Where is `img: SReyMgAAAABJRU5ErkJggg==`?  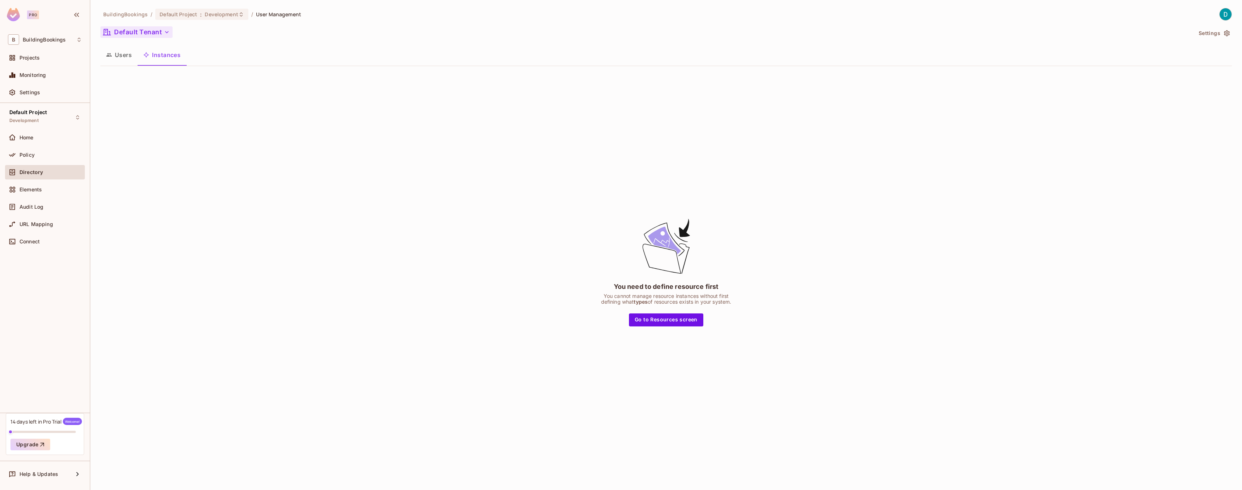 img: SReyMgAAAABJRU5ErkJggg== is located at coordinates (13, 14).